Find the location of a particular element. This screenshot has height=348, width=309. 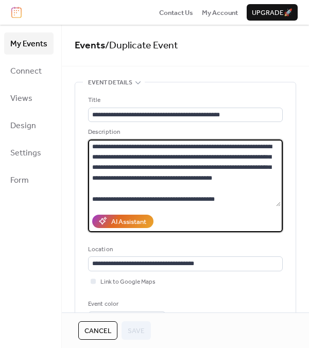

a: Cancel is located at coordinates (98, 331).